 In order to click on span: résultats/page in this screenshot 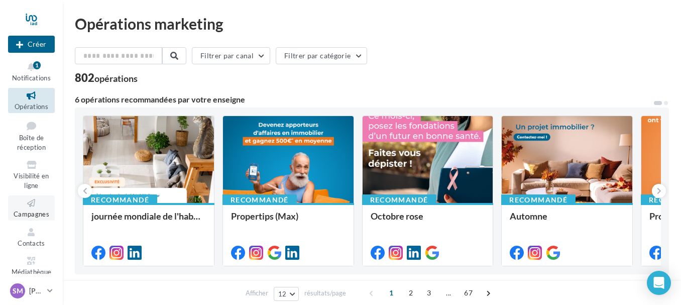, I will do `click(325, 293)`.